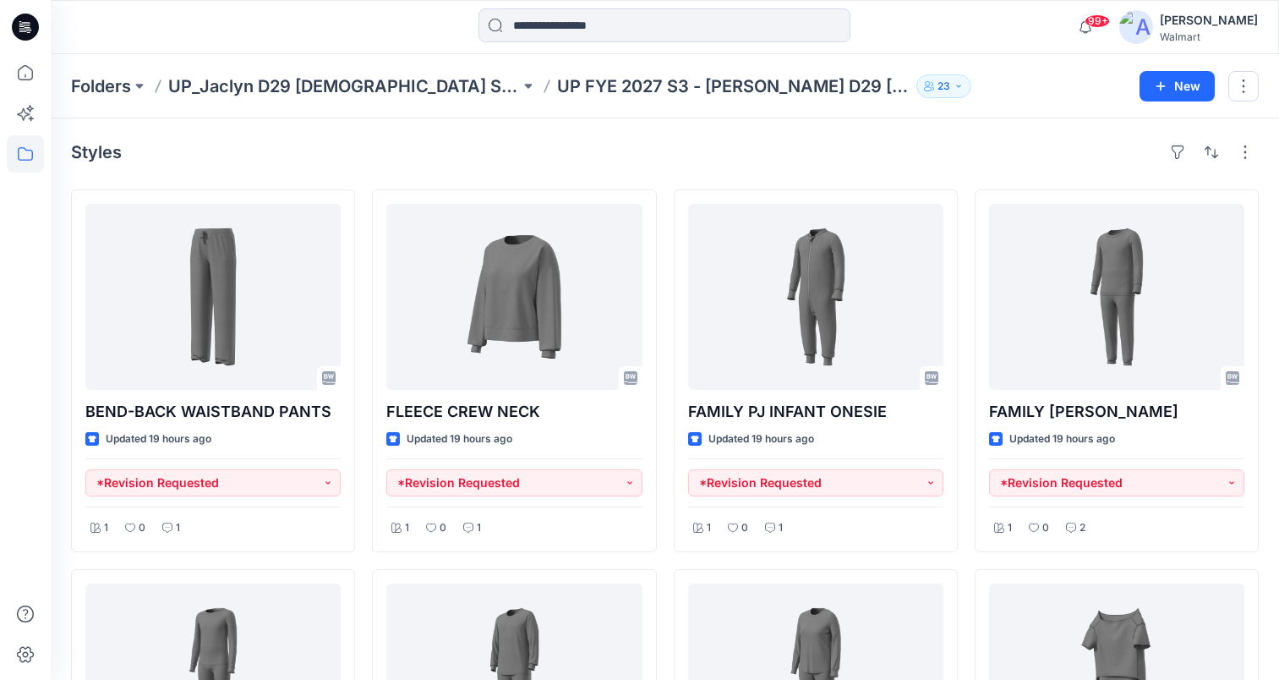  What do you see at coordinates (213, 297) in the screenshot?
I see `a: BEND-BACK WAISTBAND PANTS` at bounding box center [213, 297].